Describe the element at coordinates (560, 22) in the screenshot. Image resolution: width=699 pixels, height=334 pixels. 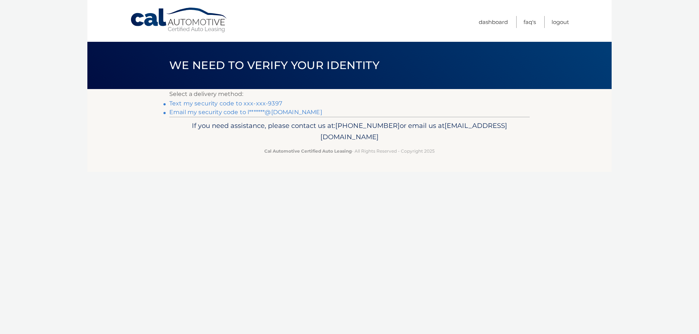
I see `a: Logout` at that location.